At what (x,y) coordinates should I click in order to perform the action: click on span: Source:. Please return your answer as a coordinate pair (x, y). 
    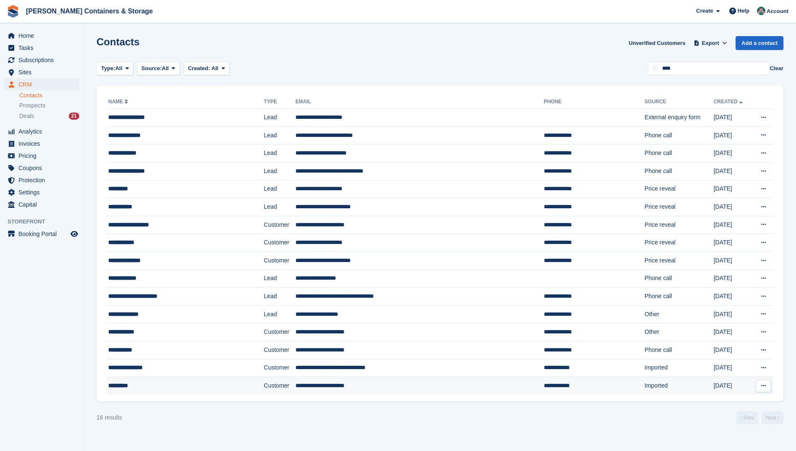
    Looking at the image, I should click on (151, 68).